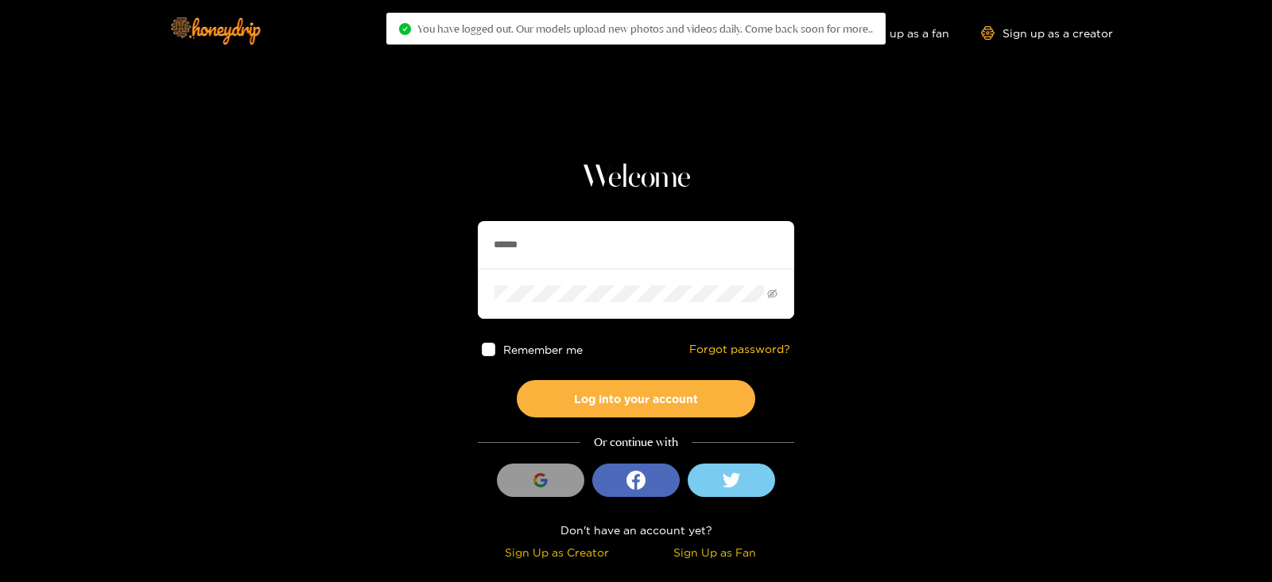  What do you see at coordinates (1047, 33) in the screenshot?
I see `a: Sign up as a creator` at bounding box center [1047, 33].